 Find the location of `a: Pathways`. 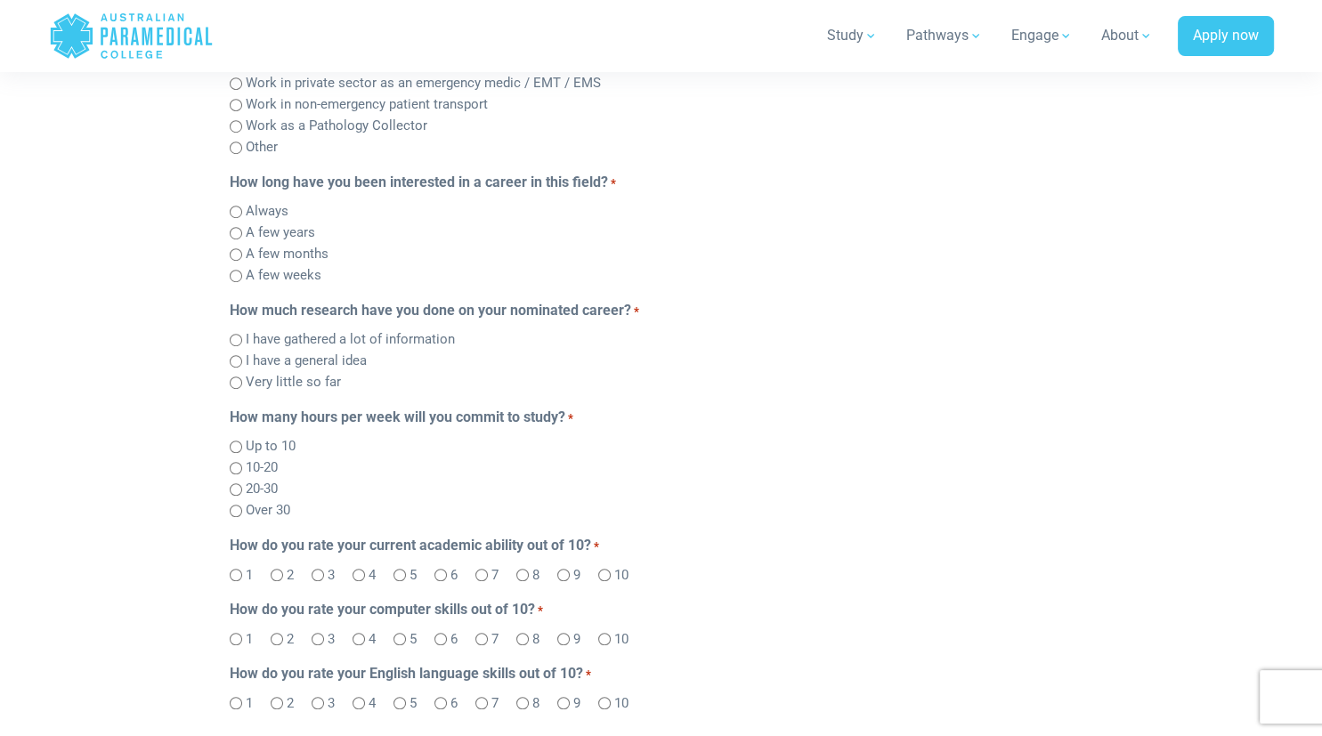

a: Pathways is located at coordinates (944, 36).